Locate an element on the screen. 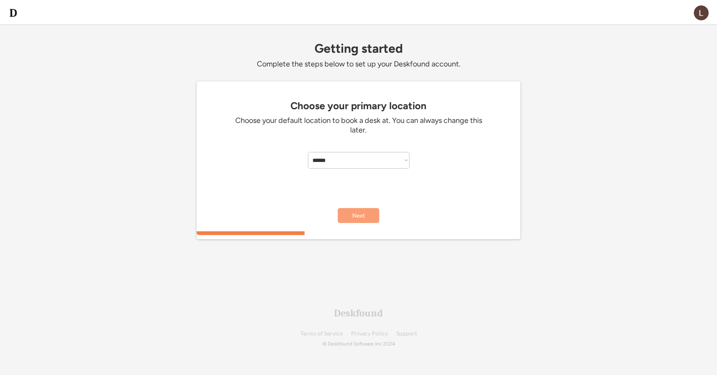  div: 33.3333333333333% is located at coordinates (360, 233).